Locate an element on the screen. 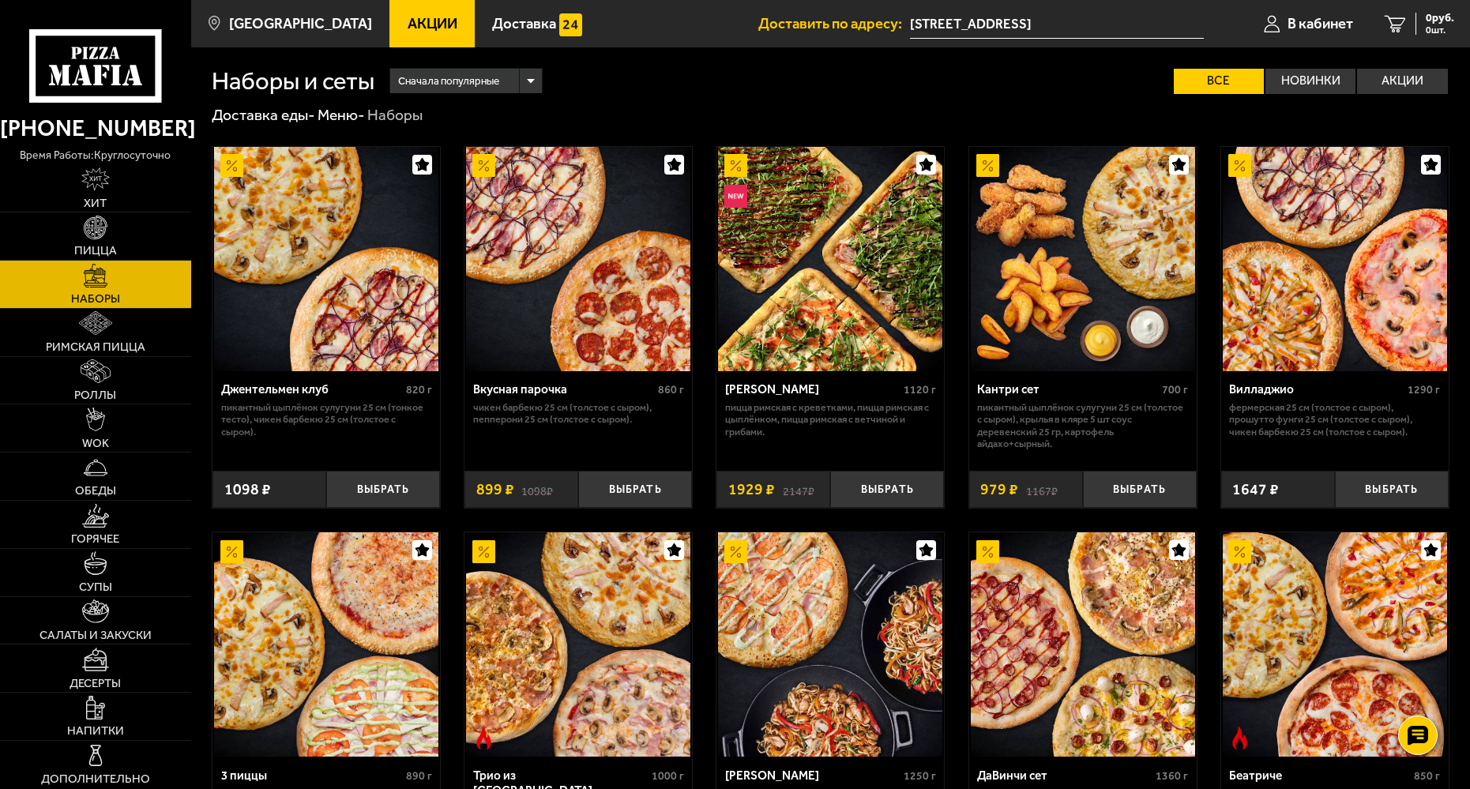 This screenshot has width=1470, height=789. label: Все is located at coordinates (1219, 81).